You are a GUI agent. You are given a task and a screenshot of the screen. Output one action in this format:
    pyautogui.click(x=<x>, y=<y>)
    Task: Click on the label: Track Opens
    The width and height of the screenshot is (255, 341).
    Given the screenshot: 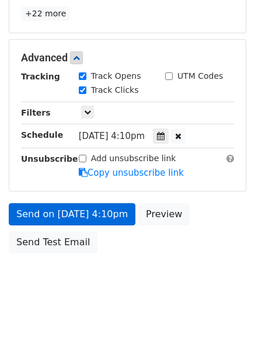 What is the action you would take?
    pyautogui.click(x=116, y=76)
    